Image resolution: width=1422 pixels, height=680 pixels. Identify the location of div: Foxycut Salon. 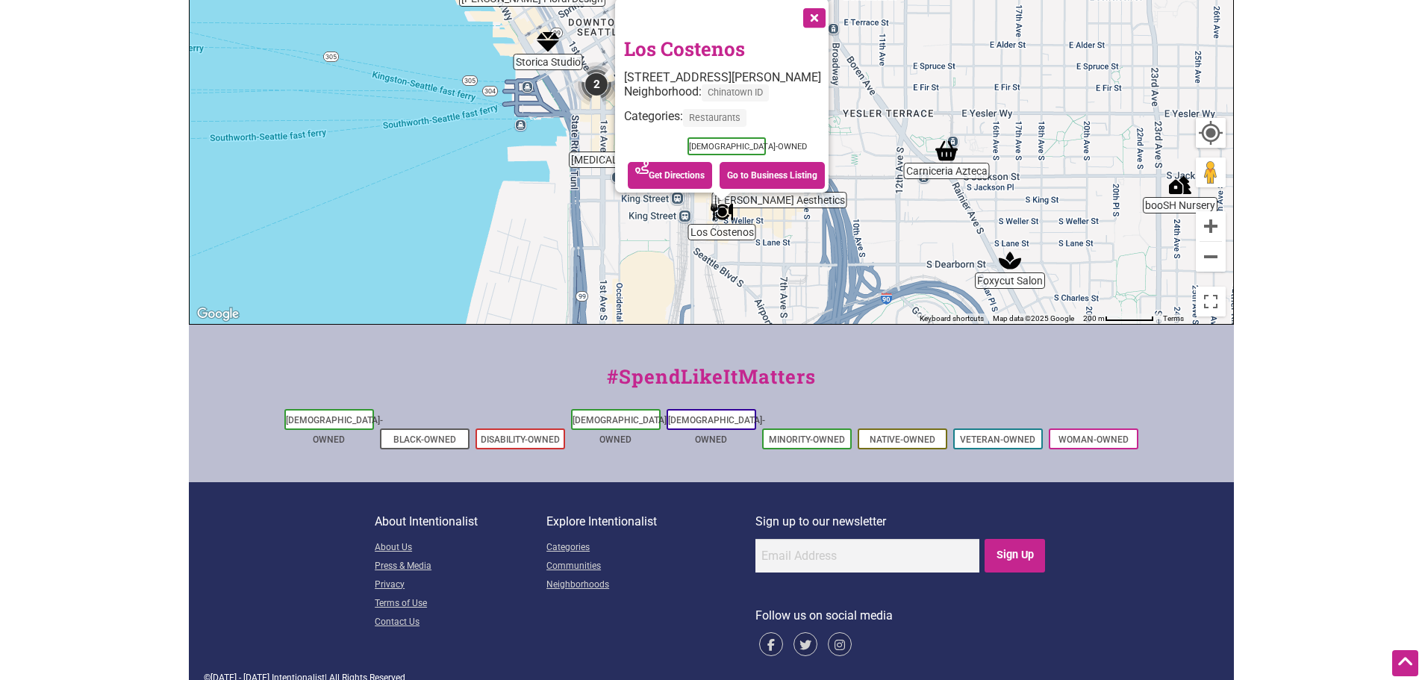
(1010, 261).